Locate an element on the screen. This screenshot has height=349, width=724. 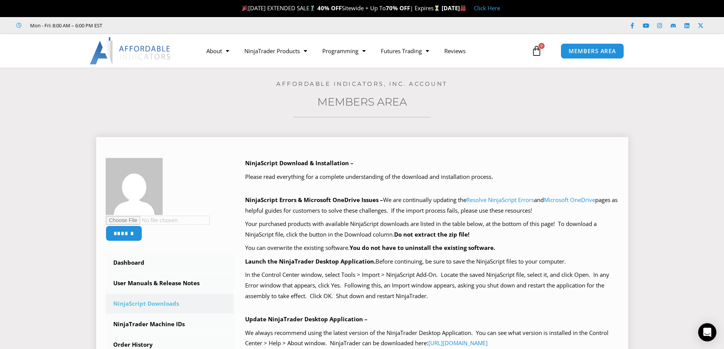
p: Please read everything for a complete understanding of the download and installation process. is located at coordinates (432, 177).